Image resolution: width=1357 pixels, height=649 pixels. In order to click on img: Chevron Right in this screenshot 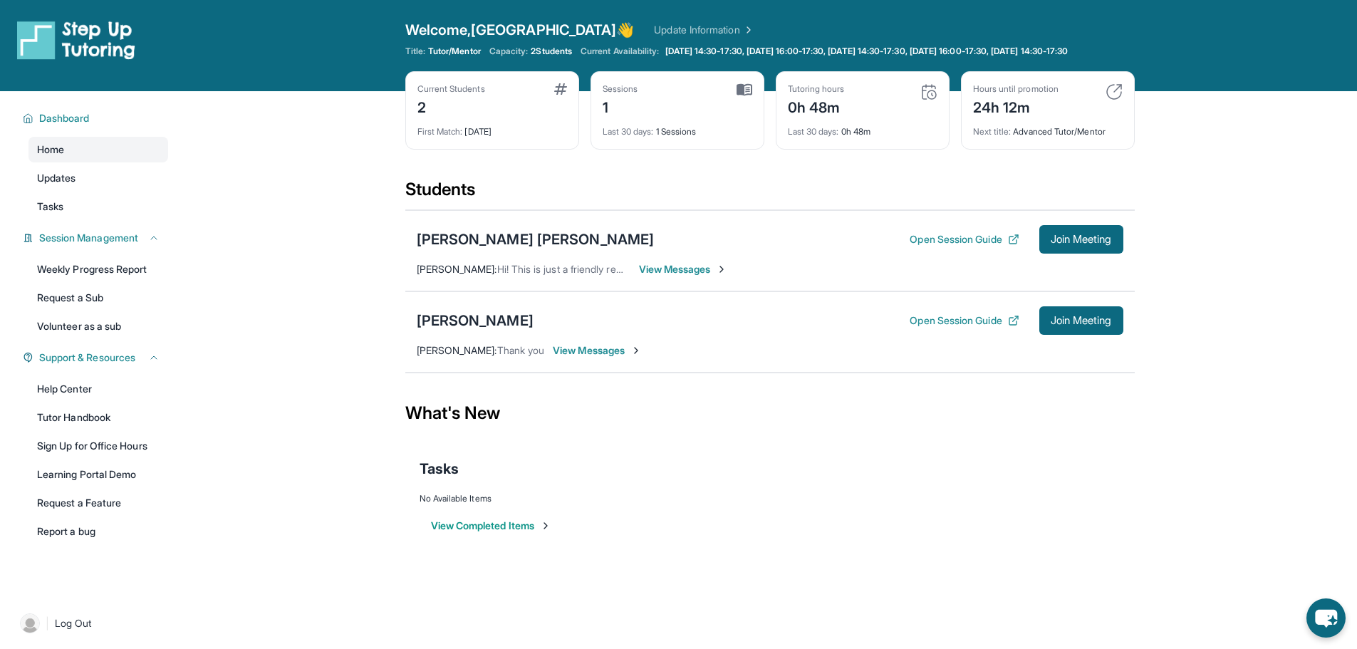, I will do `click(747, 30)`.